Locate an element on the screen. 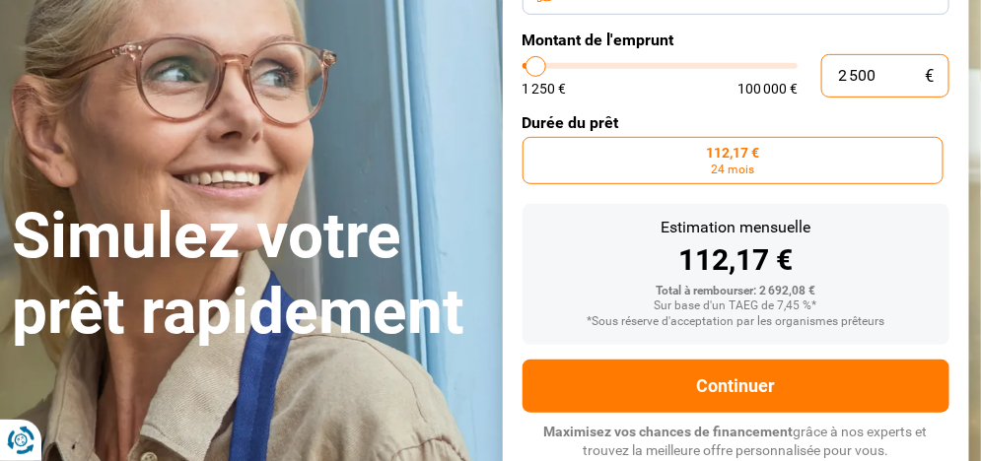 Image resolution: width=981 pixels, height=461 pixels. div: *Sous réserve d'acceptation par les organismes prêteurs is located at coordinates (736, 322).